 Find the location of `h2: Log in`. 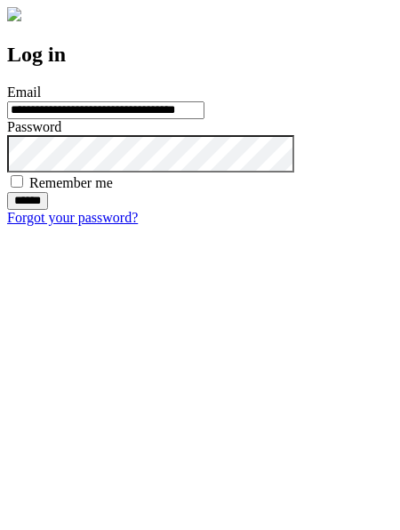

h2: Log in is located at coordinates (200, 54).